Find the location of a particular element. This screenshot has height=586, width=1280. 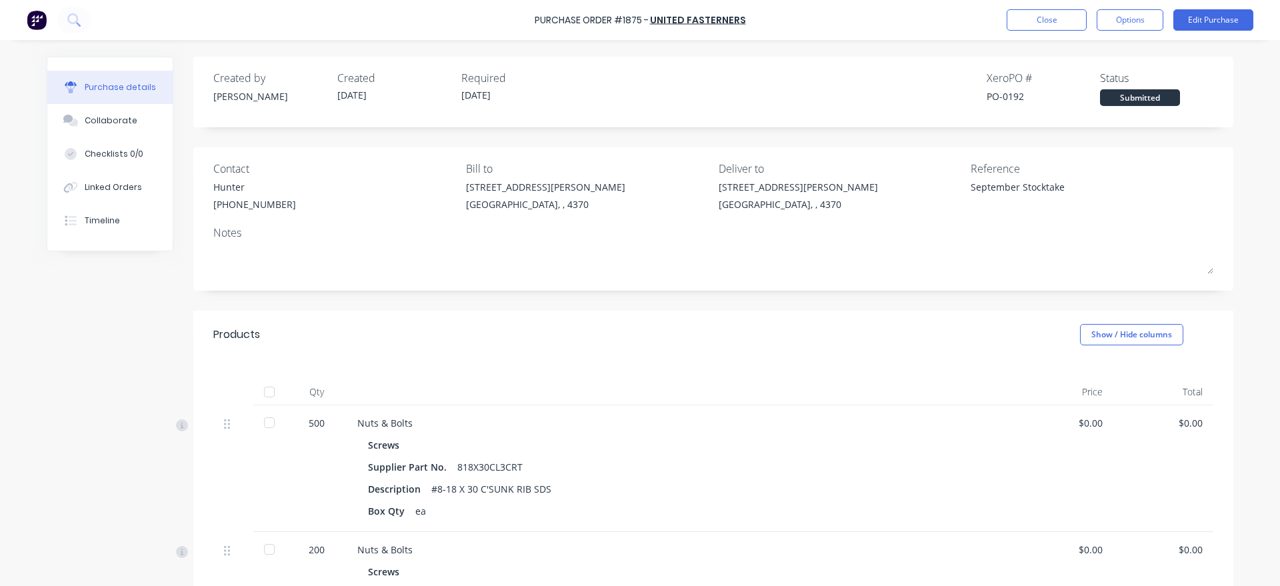

div: Bill to is located at coordinates (587, 169).